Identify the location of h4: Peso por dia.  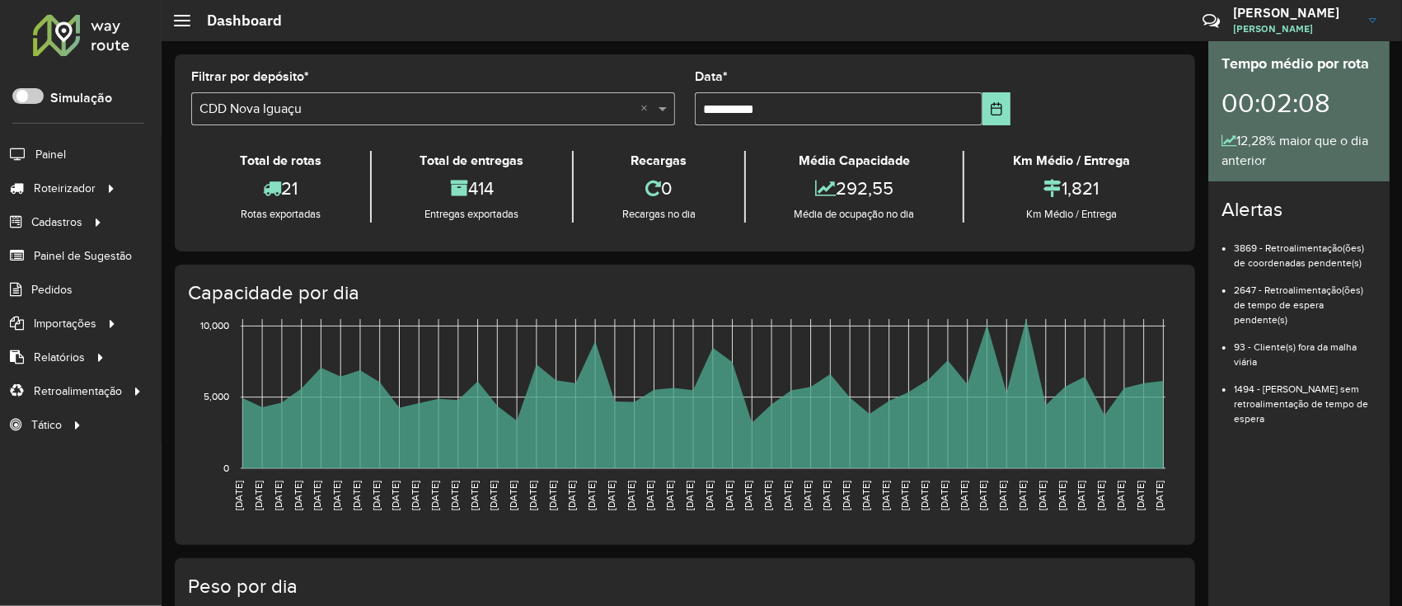
(683, 586).